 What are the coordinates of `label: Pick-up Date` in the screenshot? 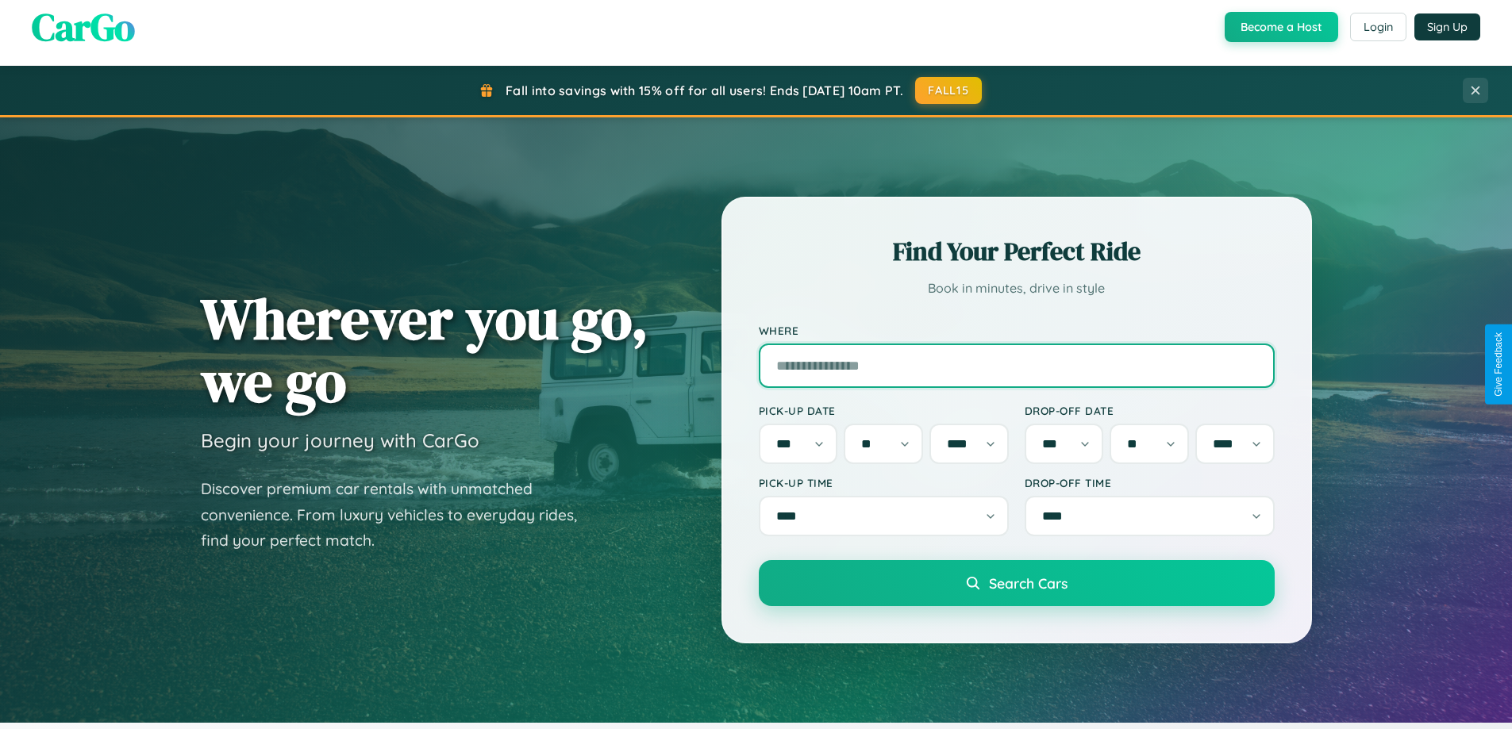 It's located at (883, 410).